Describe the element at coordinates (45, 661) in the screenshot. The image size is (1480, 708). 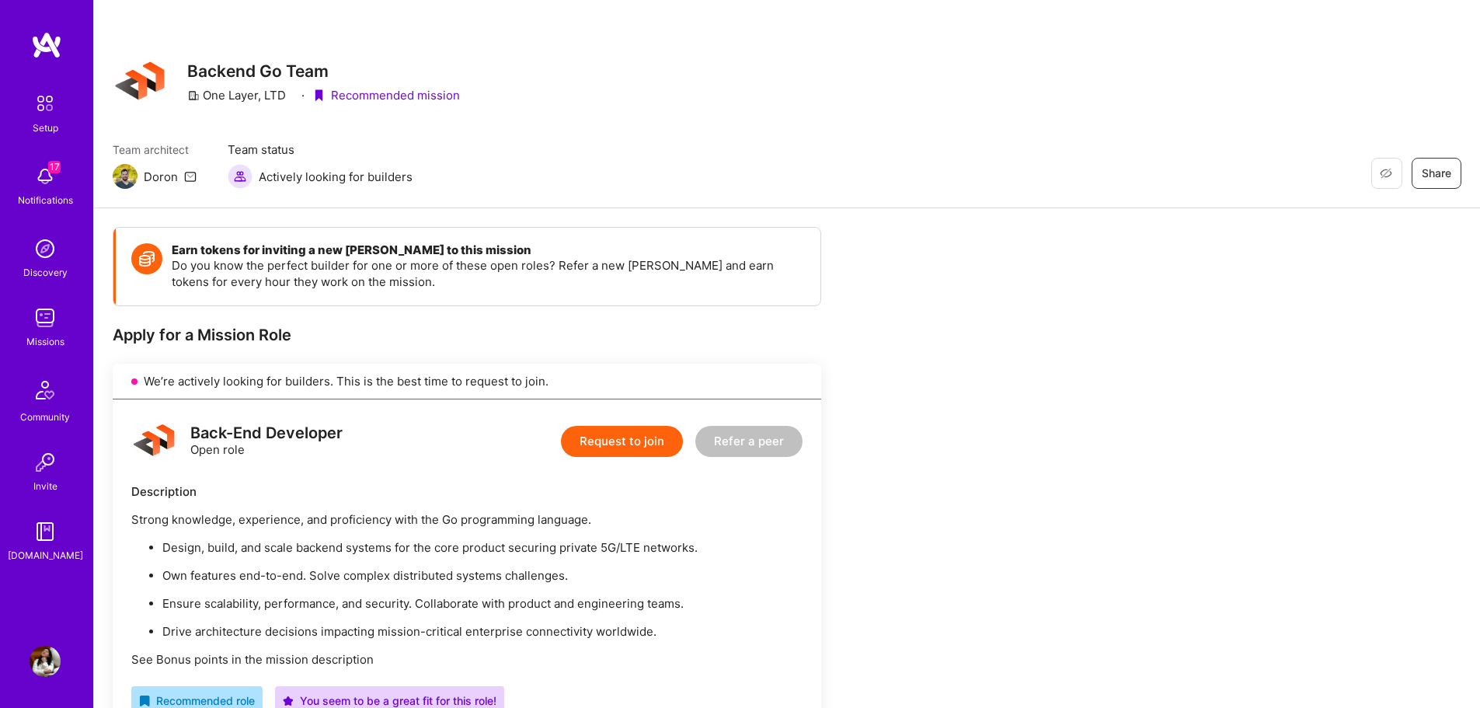
I see `img: User Avatar` at that location.